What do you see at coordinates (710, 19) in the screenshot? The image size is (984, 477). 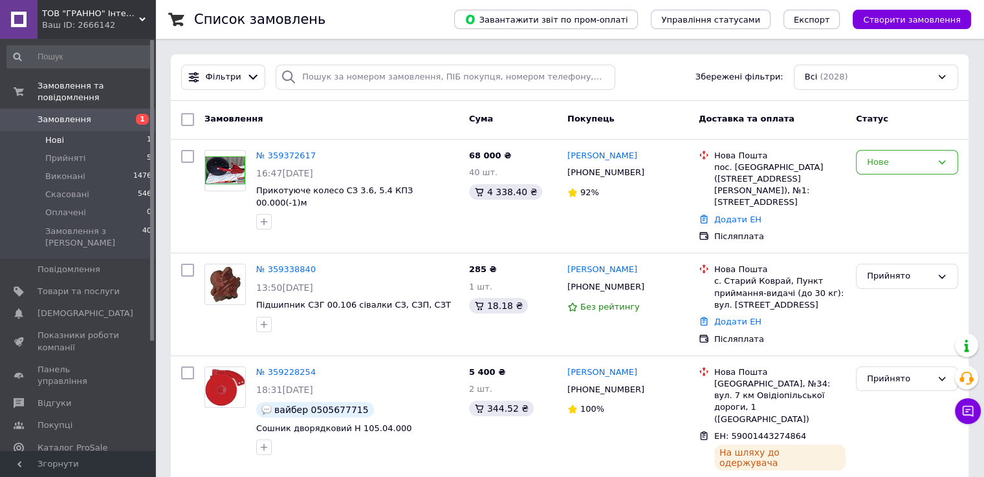 I see `span: Управління статусами` at bounding box center [710, 19].